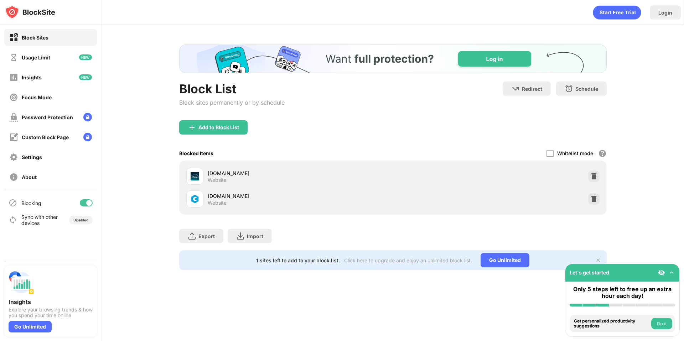 The width and height of the screenshot is (684, 341). What do you see at coordinates (532, 89) in the screenshot?
I see `div: Redirect` at bounding box center [532, 89].